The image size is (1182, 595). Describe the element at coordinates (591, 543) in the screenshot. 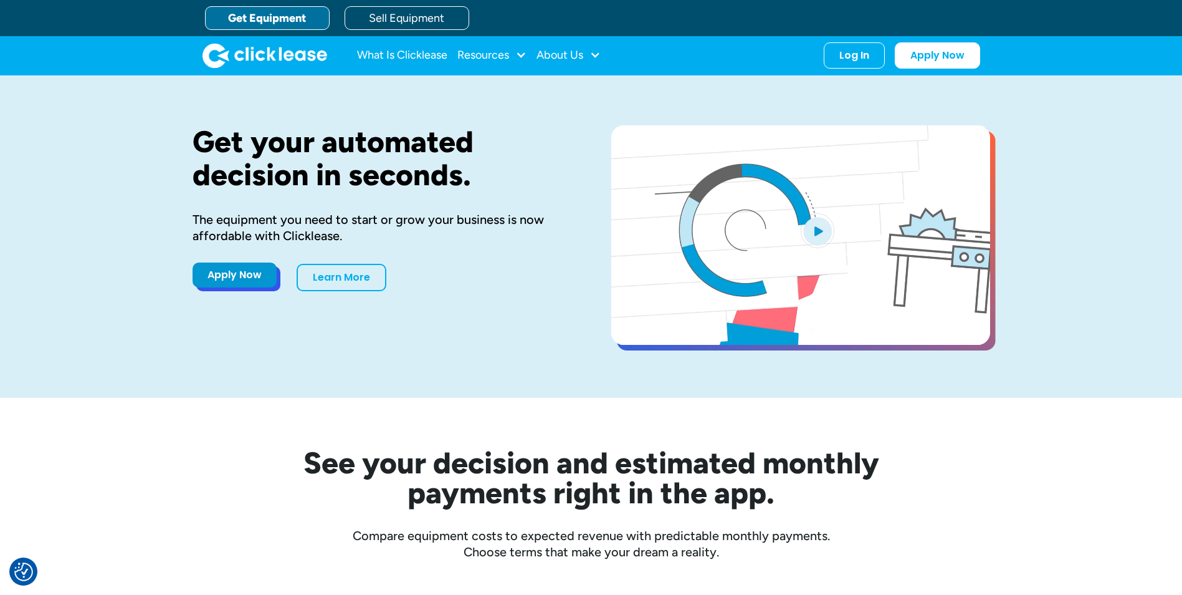

I see `div: Compare equipment costs to expected revenue with predictable monthly payments. Choose terms that ...` at that location.